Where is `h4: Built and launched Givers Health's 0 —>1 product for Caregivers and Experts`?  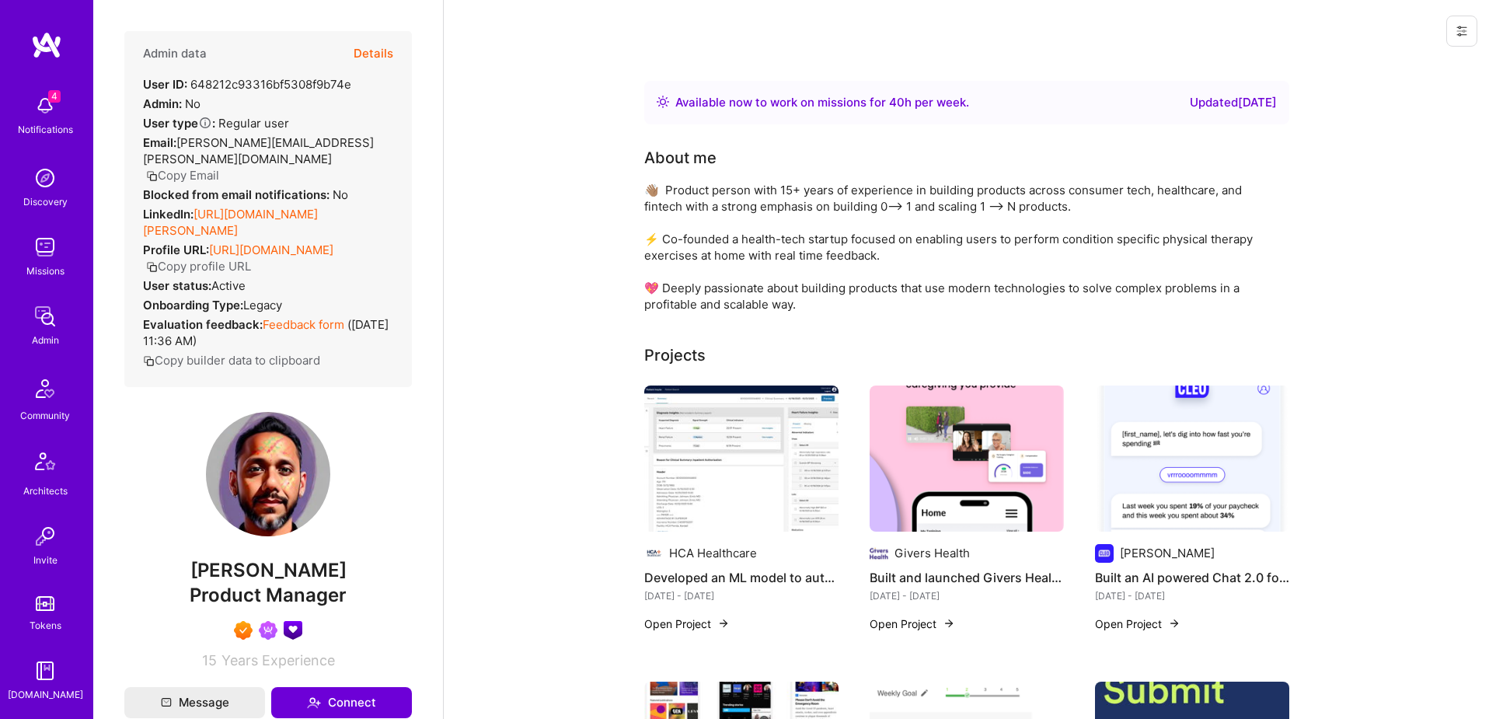 h4: Built and launched Givers Health's 0 —>1 product for Caregivers and Experts is located at coordinates (967, 577).